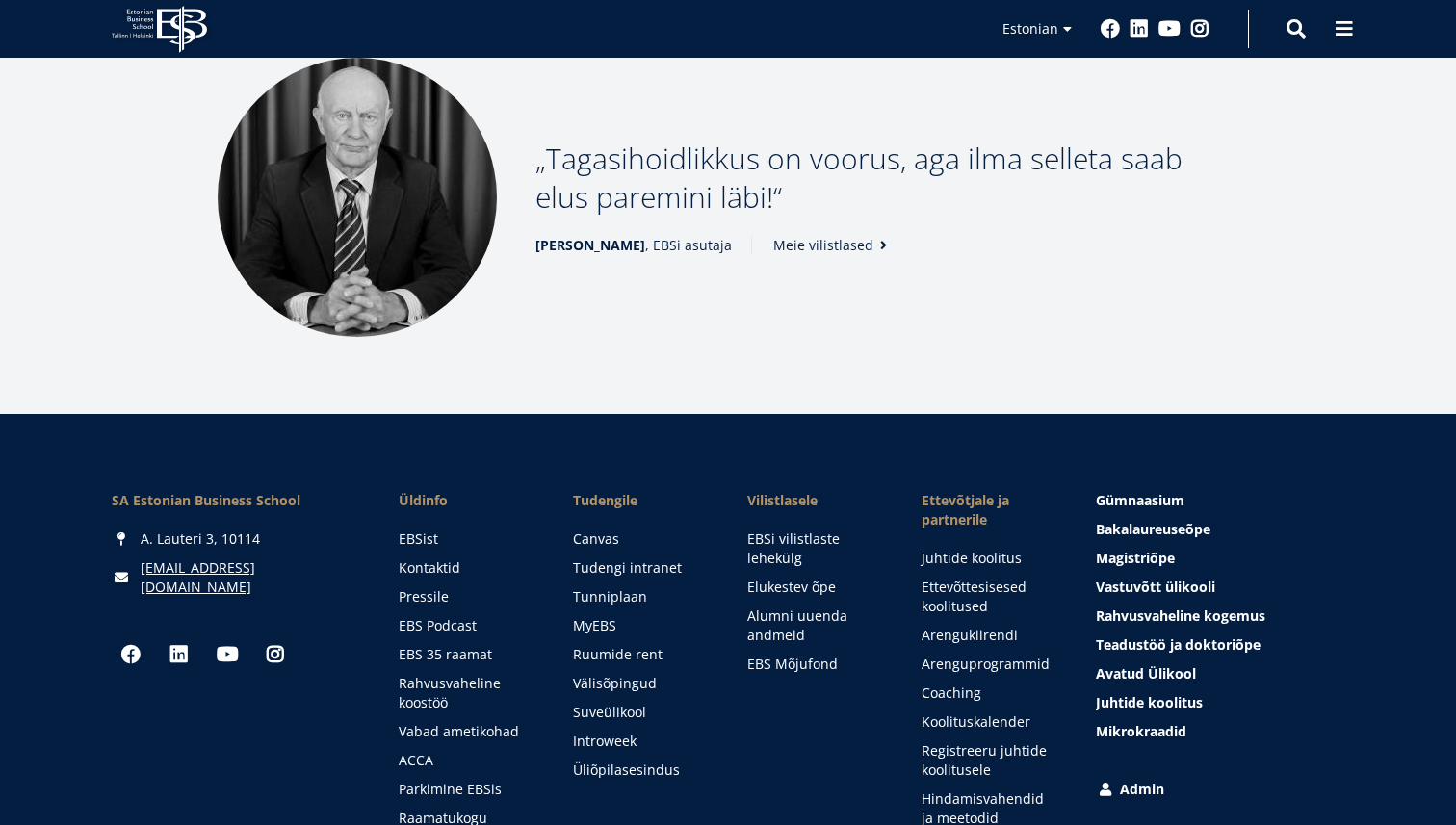 Image resolution: width=1456 pixels, height=825 pixels. I want to click on a: Välisõpingud, so click(641, 684).